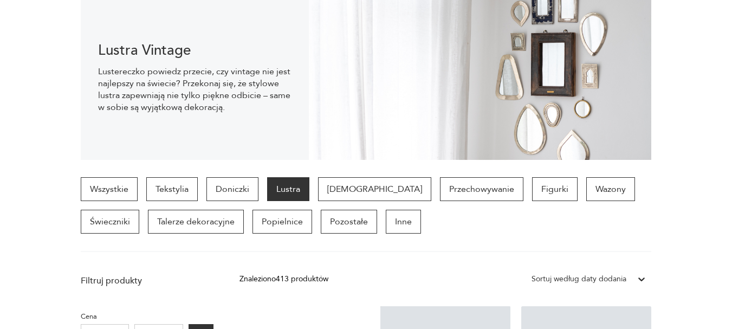  I want to click on a: Doniczki, so click(232, 189).